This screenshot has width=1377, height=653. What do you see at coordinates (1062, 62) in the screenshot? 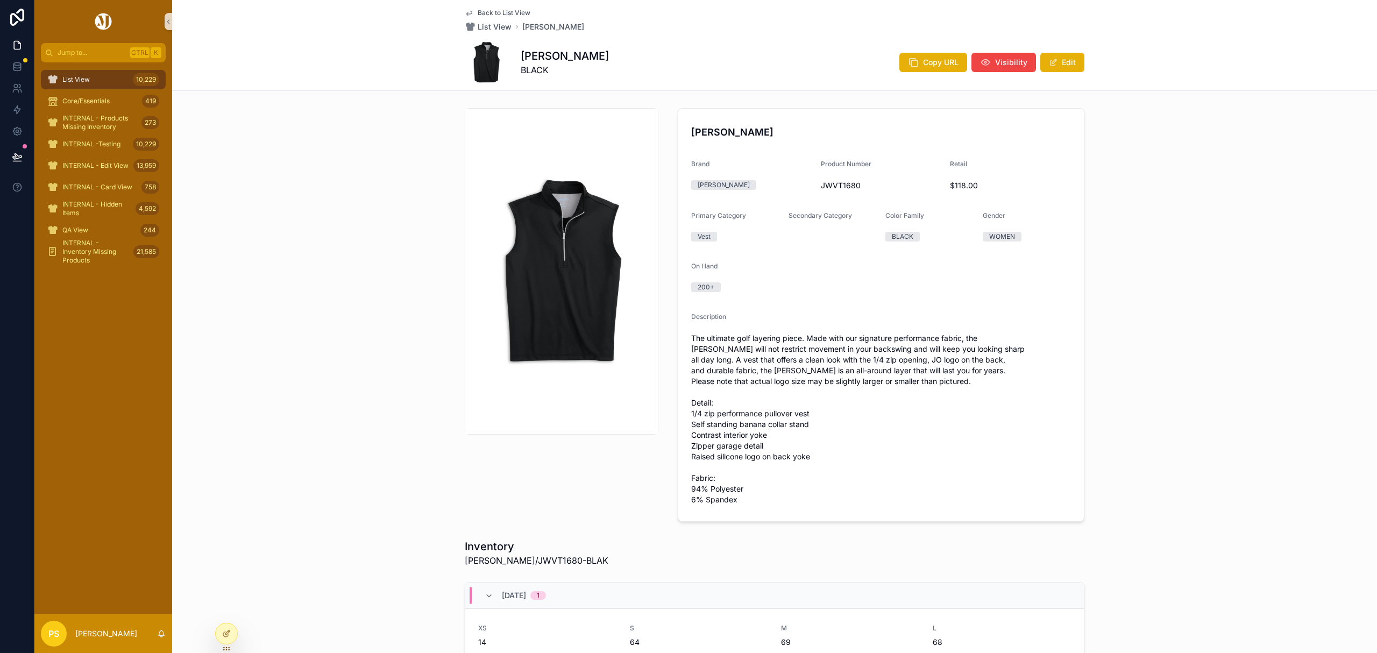
I see `button: Edit` at bounding box center [1062, 62].